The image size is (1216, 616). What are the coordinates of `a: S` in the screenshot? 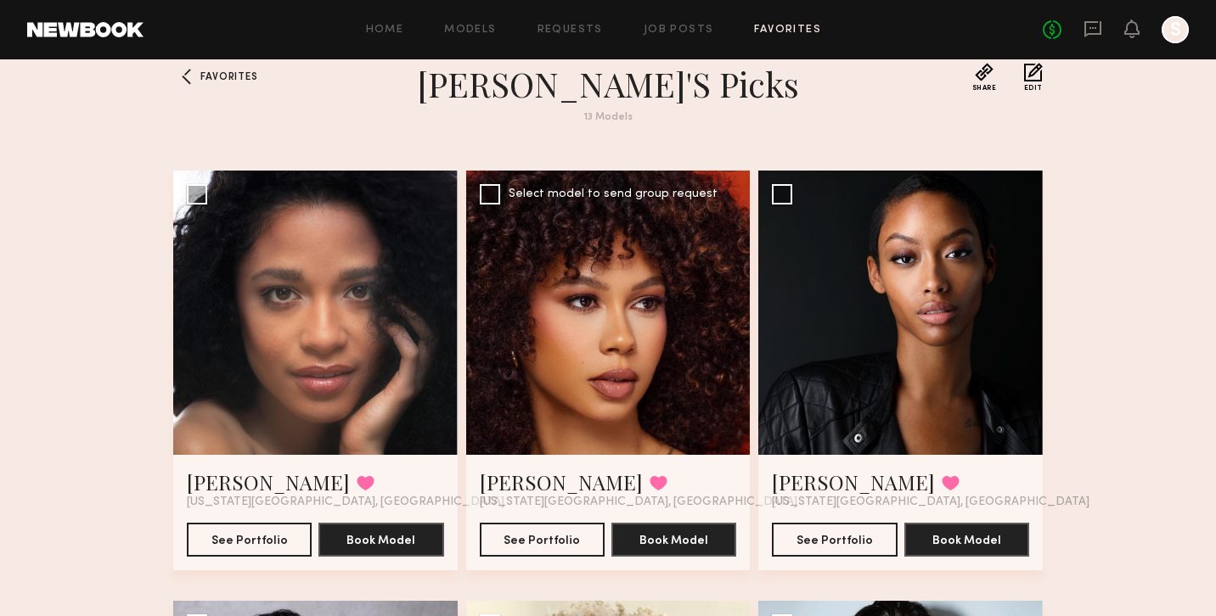 It's located at (1175, 30).